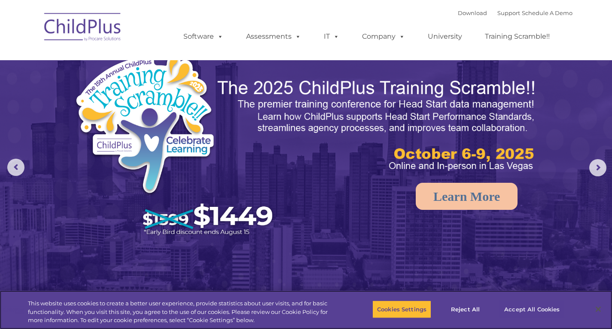 This screenshot has width=612, height=329. I want to click on a: University, so click(445, 37).